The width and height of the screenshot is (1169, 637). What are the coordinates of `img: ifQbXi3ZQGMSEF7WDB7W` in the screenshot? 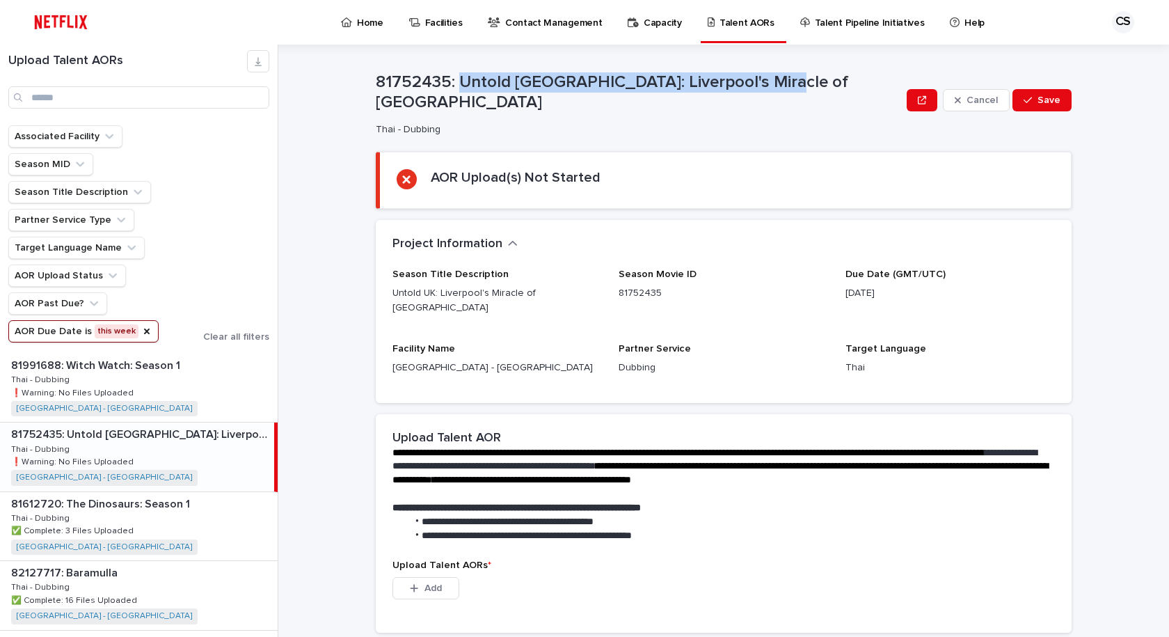 It's located at (61, 22).